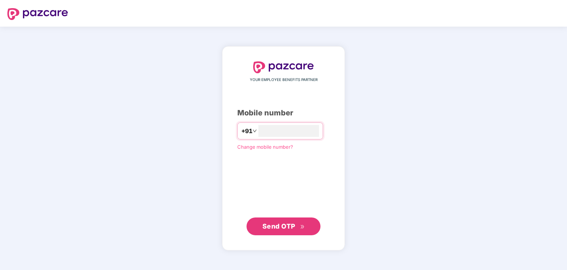 This screenshot has width=567, height=270. What do you see at coordinates (255, 131) in the screenshot?
I see `span: down` at bounding box center [255, 131].